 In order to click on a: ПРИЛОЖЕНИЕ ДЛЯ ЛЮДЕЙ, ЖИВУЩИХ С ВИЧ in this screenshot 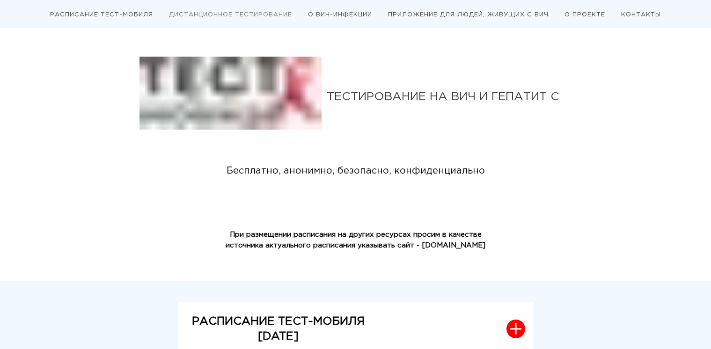, I will do `click(468, 15)`.